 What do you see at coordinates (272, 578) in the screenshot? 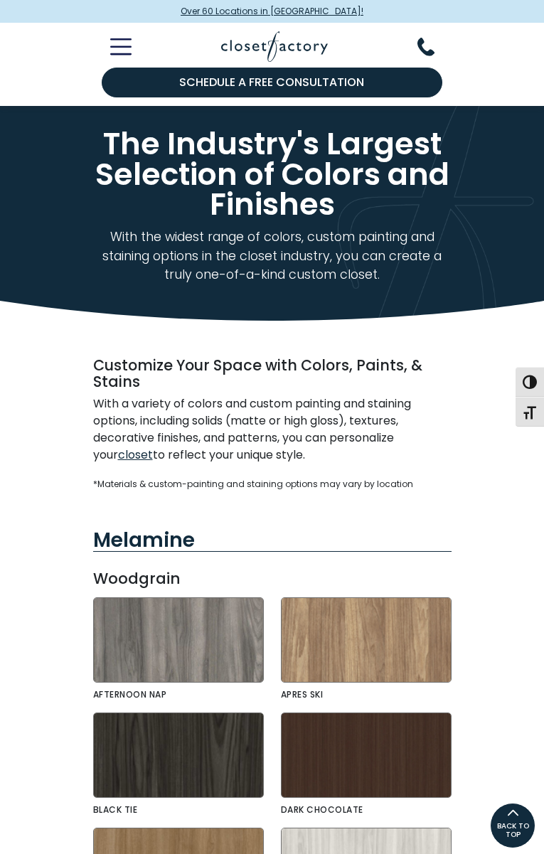
I see `h4: Woodgrain` at bounding box center [272, 578].